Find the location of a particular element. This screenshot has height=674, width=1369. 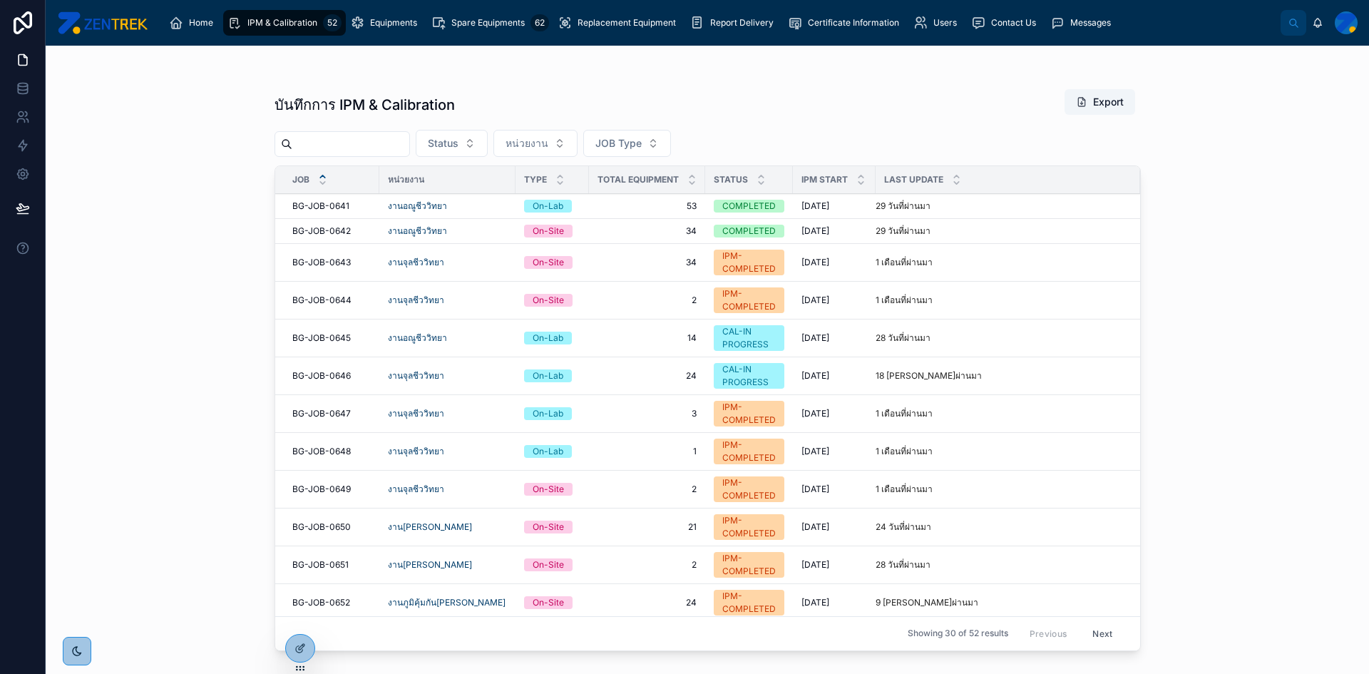

span: Equipments is located at coordinates (393, 23).